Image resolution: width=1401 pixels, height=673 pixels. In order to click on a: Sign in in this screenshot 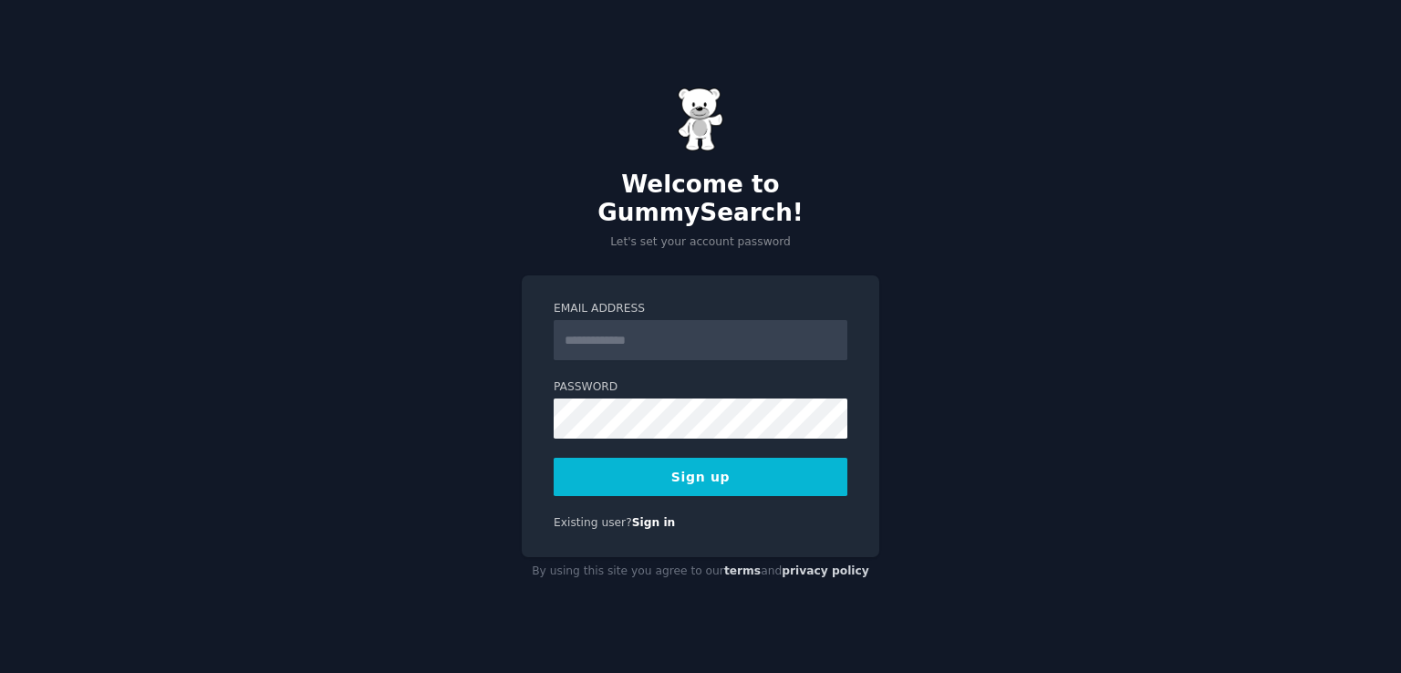, I will do `click(654, 523)`.